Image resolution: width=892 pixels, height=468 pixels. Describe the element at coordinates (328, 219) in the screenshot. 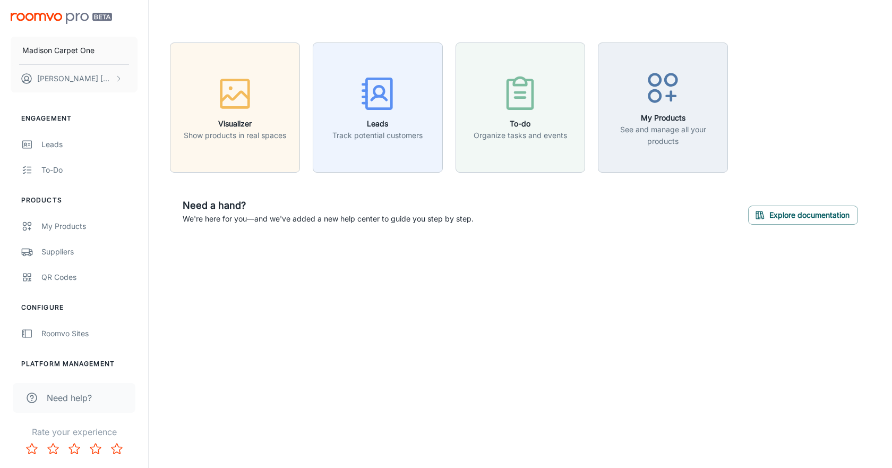

I see `p: We're here for you—and we've added a new help center to guide you step by step.` at that location.